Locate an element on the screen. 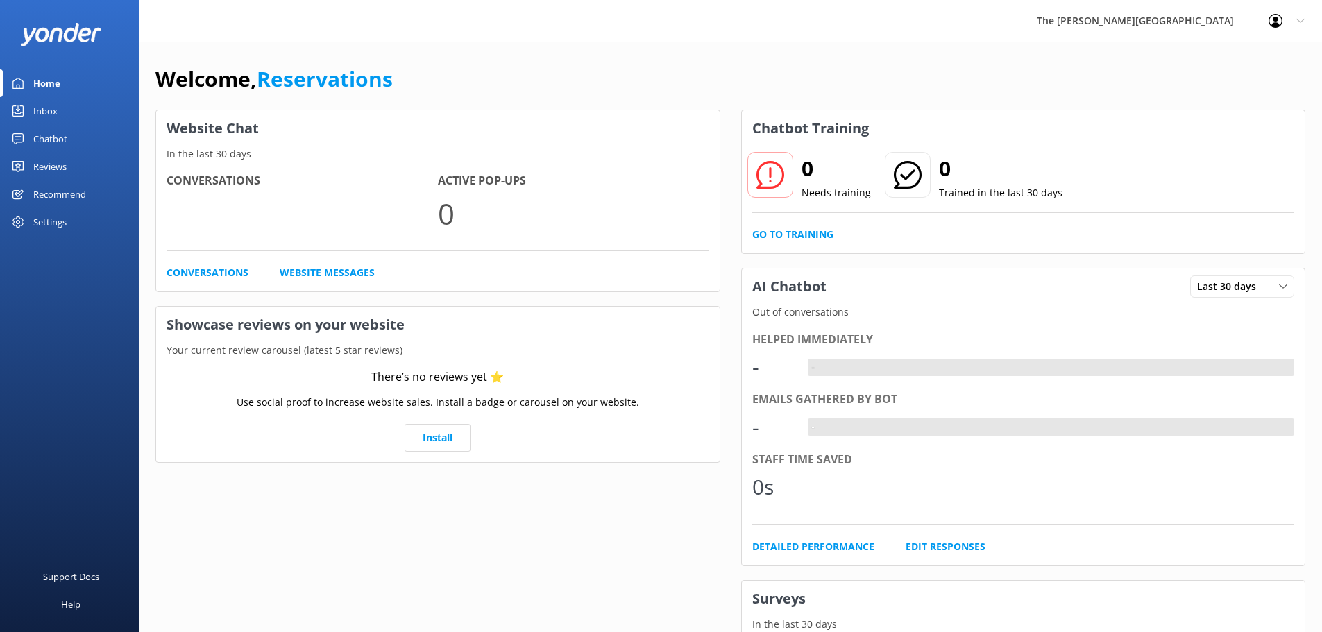 Image resolution: width=1322 pixels, height=632 pixels. div: Support Docs is located at coordinates (71, 577).